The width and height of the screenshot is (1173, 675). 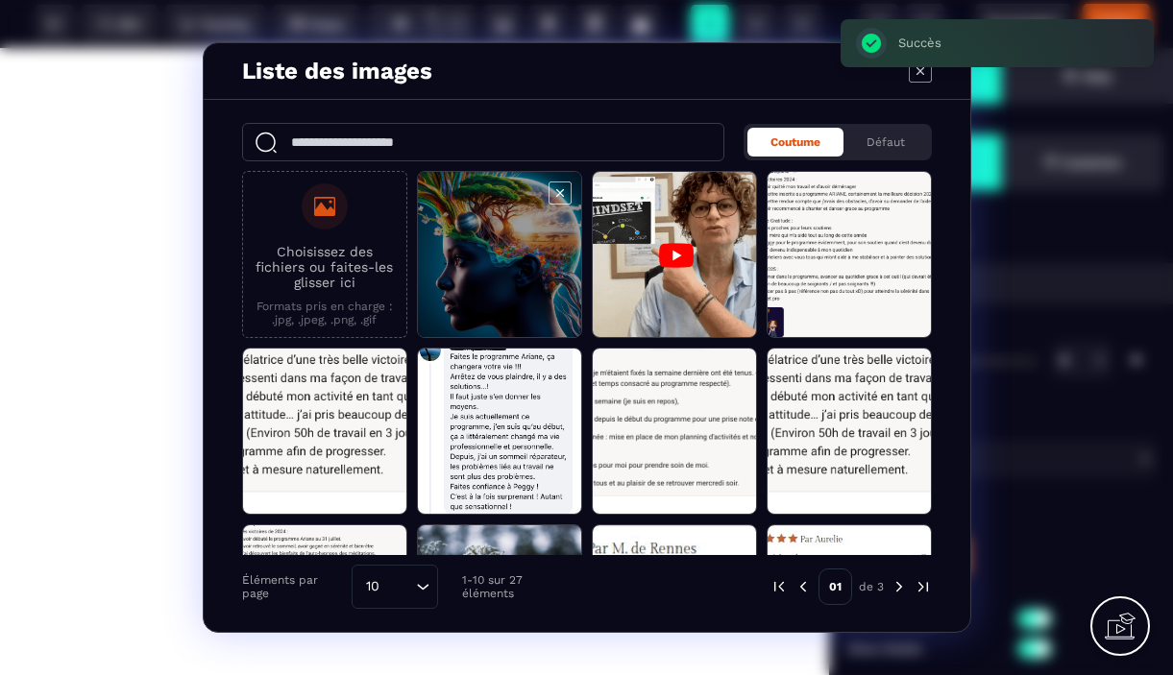 I want to click on img: svg+xml;base64,PHN2ZyB4bWxucz0iaHR0cDovL3d3dy53My5vcmcvMjAwMC9zdmciIHdpZHRoPSIxMDAiIHZpZXdCb3g9Ij..., so click(x=415, y=101).